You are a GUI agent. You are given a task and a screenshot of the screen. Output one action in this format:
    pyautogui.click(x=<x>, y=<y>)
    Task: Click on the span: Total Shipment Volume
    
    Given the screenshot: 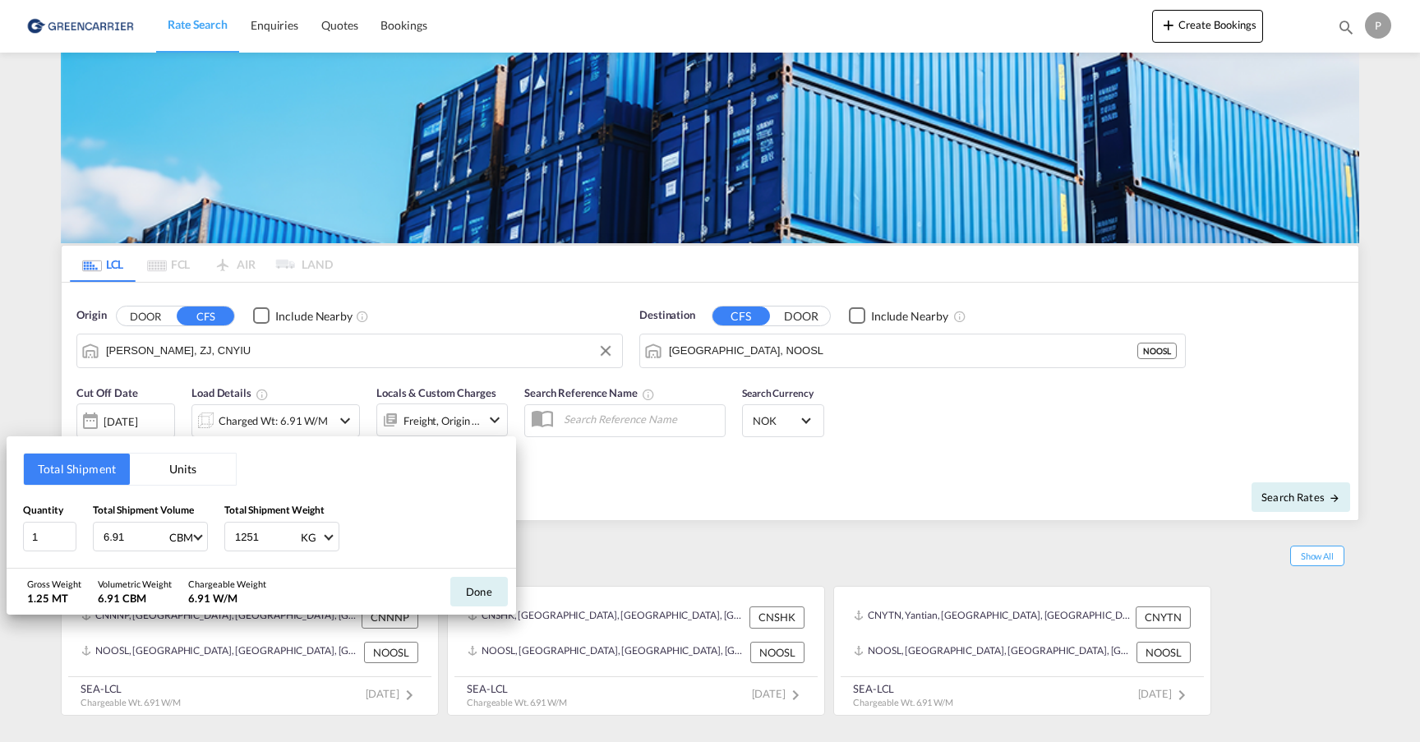 What is the action you would take?
    pyautogui.click(x=143, y=510)
    